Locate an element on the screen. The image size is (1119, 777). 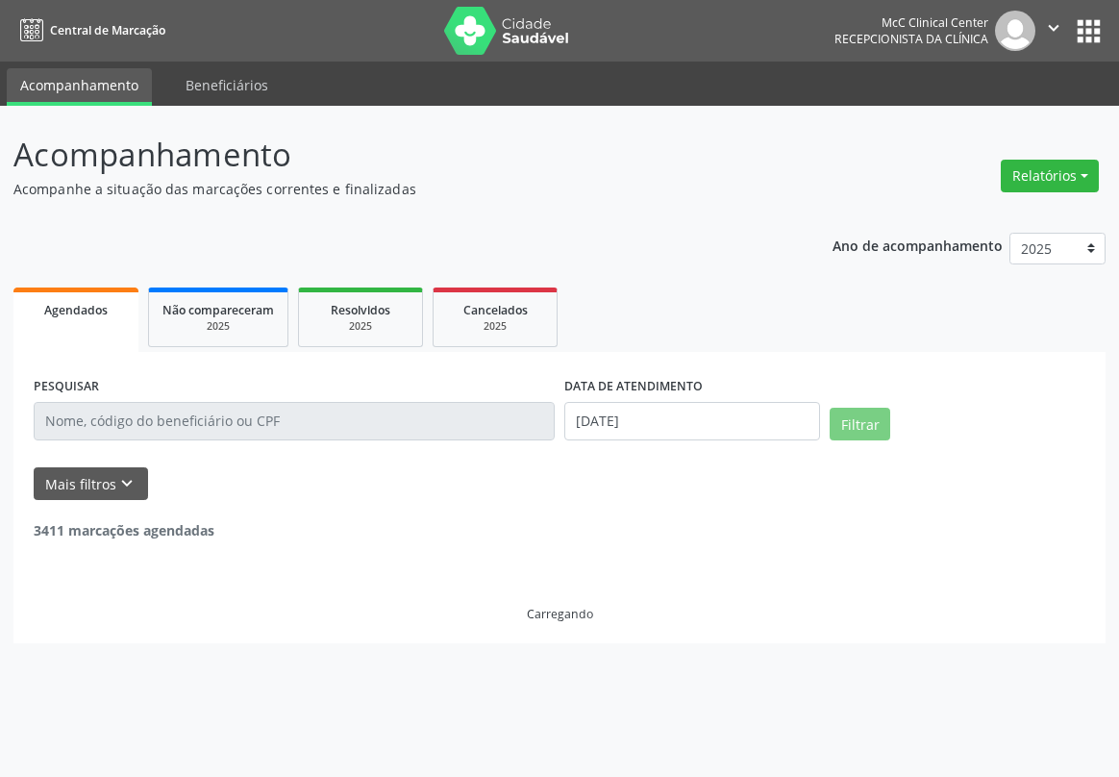
a: Central de Marcação is located at coordinates (89, 30).